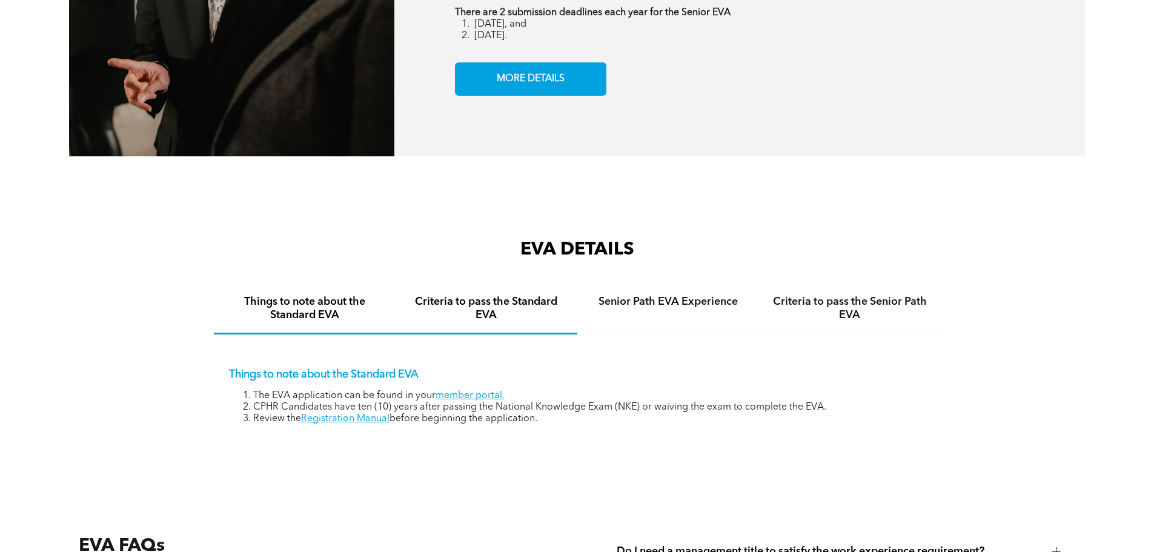 Image resolution: width=1154 pixels, height=552 pixels. What do you see at coordinates (305, 308) in the screenshot?
I see `h4: Things to note about the Standard EVA` at bounding box center [305, 308].